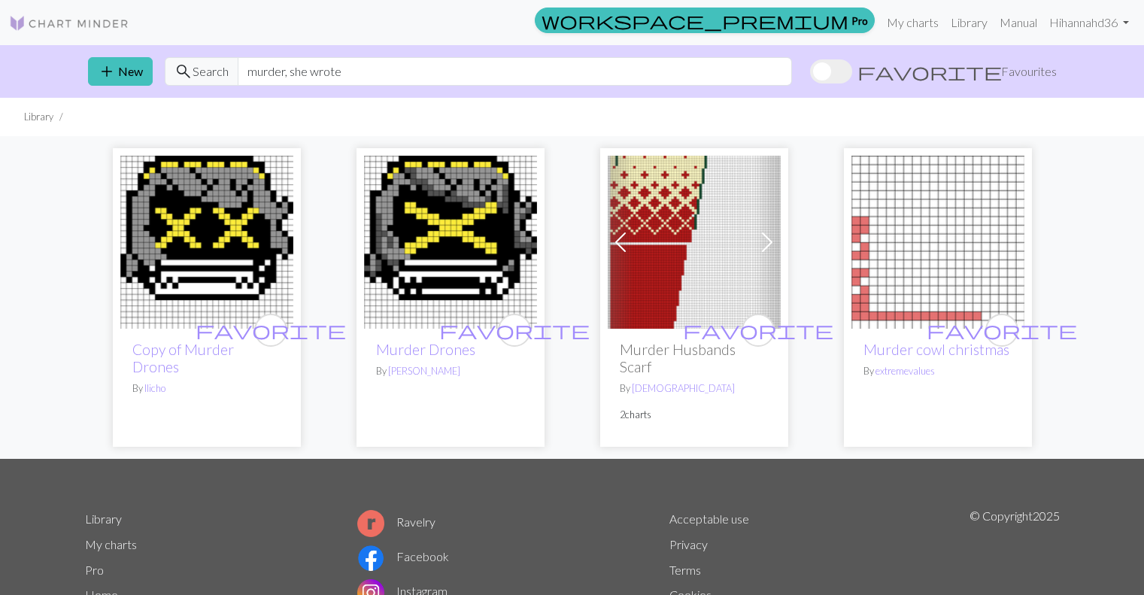 The width and height of the screenshot is (1144, 595). I want to click on span: Search, so click(211, 71).